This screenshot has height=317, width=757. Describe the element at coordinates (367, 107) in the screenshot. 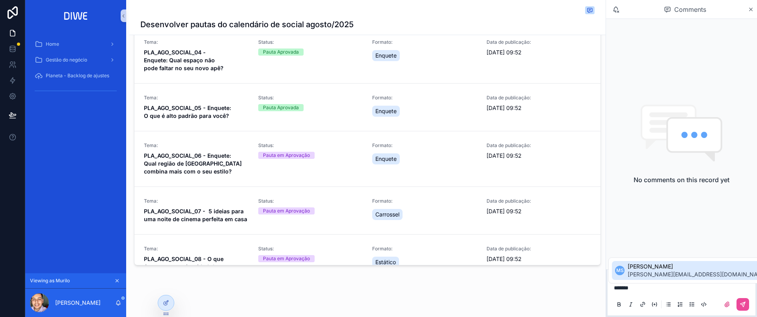

I see `a: Tema:PLA_AGO_SOCIAL_05 - Enquete: O que é alto padrão para você?Status:Pauta AprovadaFormato:Enqu...` at that location.